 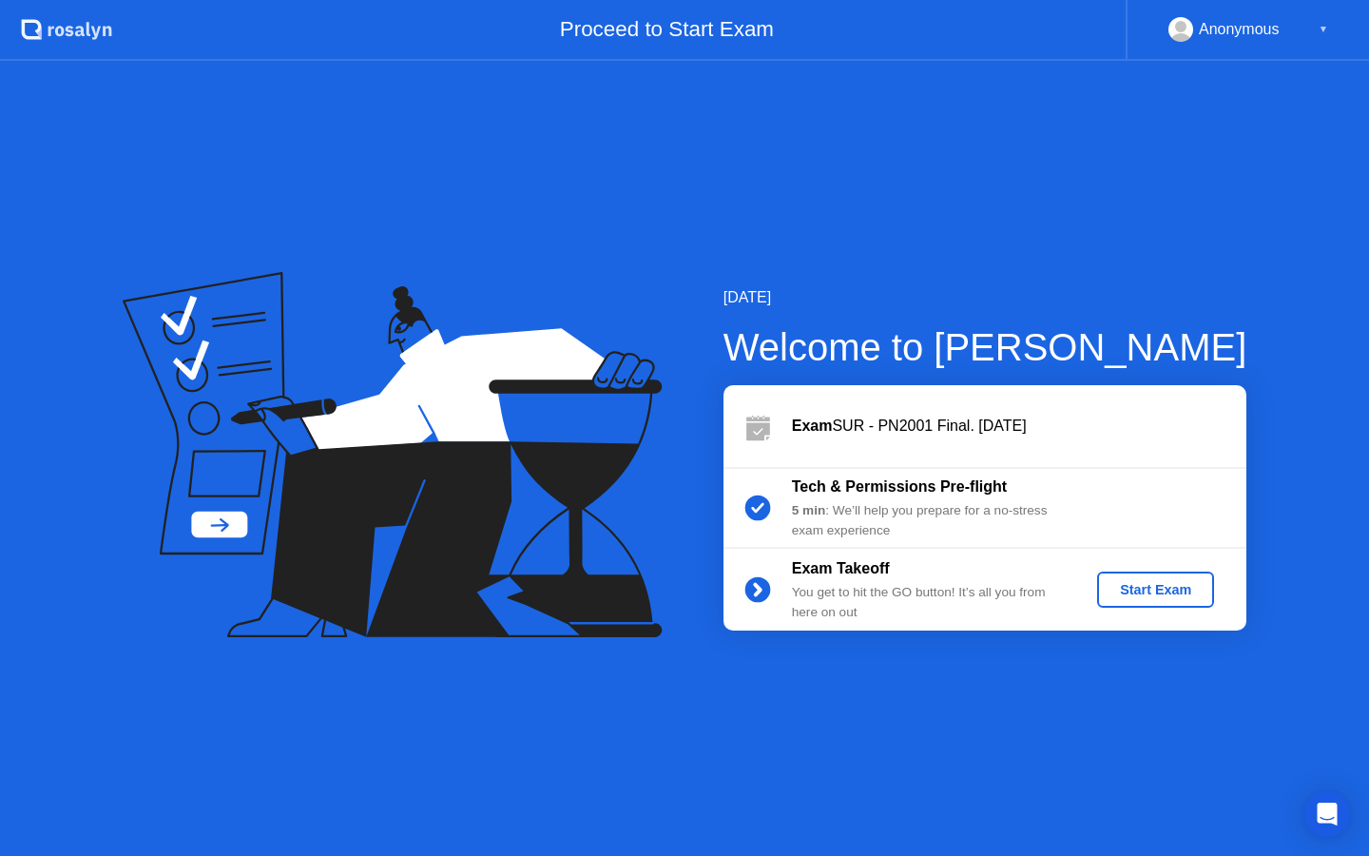 What do you see at coordinates (1327, 814) in the screenshot?
I see `div: Open Intercom Messenger` at bounding box center [1327, 814].